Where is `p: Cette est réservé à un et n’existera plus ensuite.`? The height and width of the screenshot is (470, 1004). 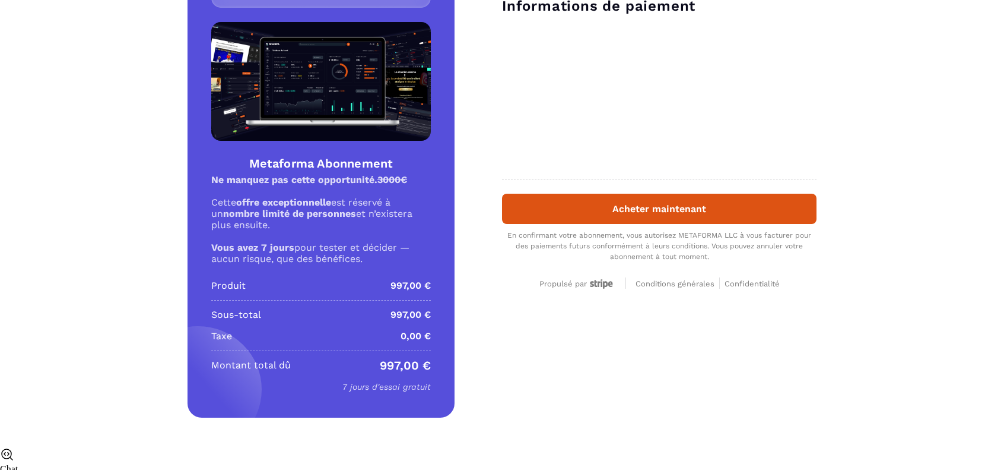
p: Cette est réservé à un et n’existera plus ensuite. is located at coordinates (321, 213).